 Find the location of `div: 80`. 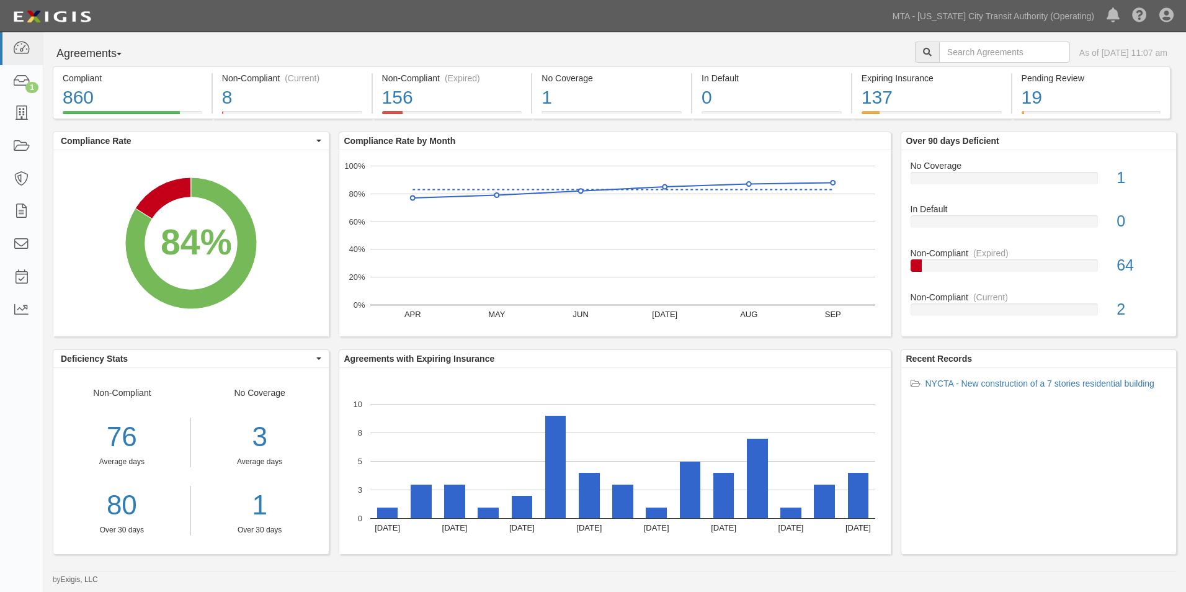

div: 80 is located at coordinates (122, 505).